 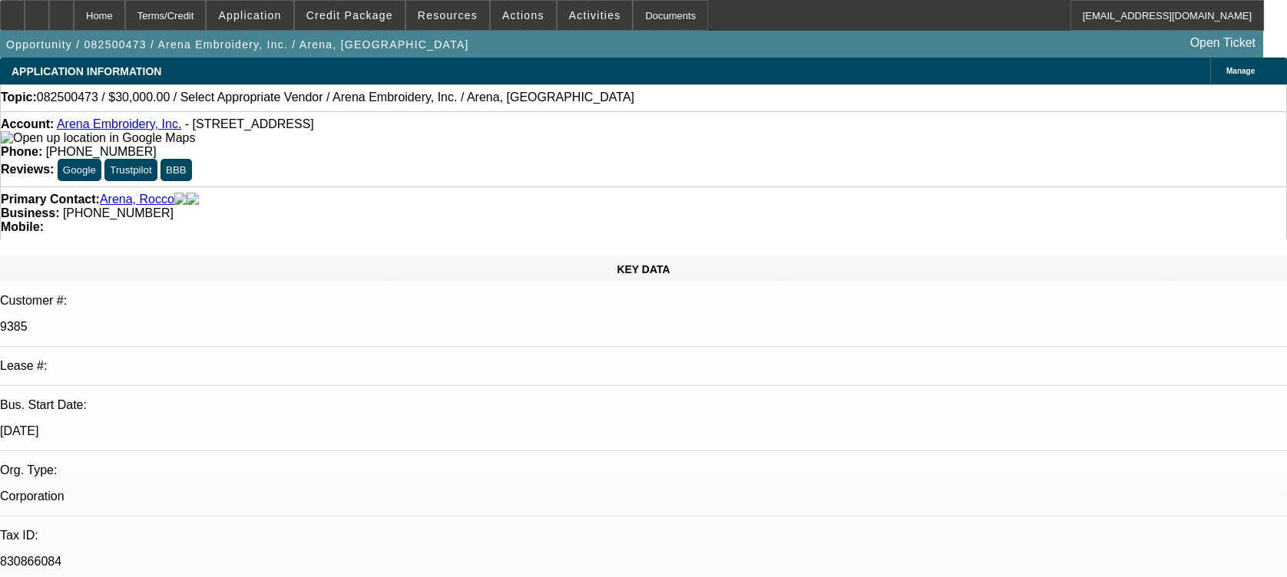 What do you see at coordinates (131, 170) in the screenshot?
I see `button: Trustpilot` at bounding box center [131, 170].